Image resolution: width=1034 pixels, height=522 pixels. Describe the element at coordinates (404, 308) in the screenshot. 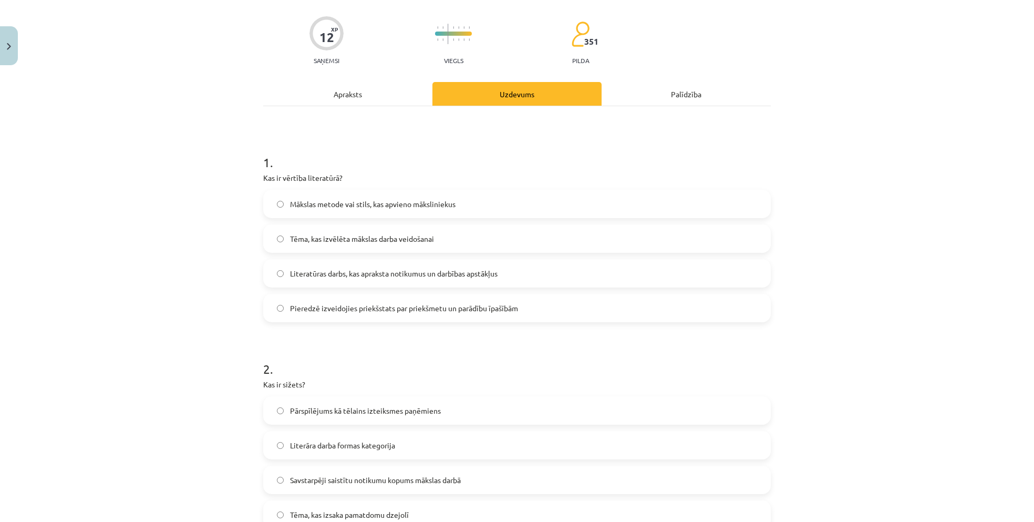

I see `span: Pieredzē izveidojies priekšstats par priekšmetu un parādību īpašībām` at that location.